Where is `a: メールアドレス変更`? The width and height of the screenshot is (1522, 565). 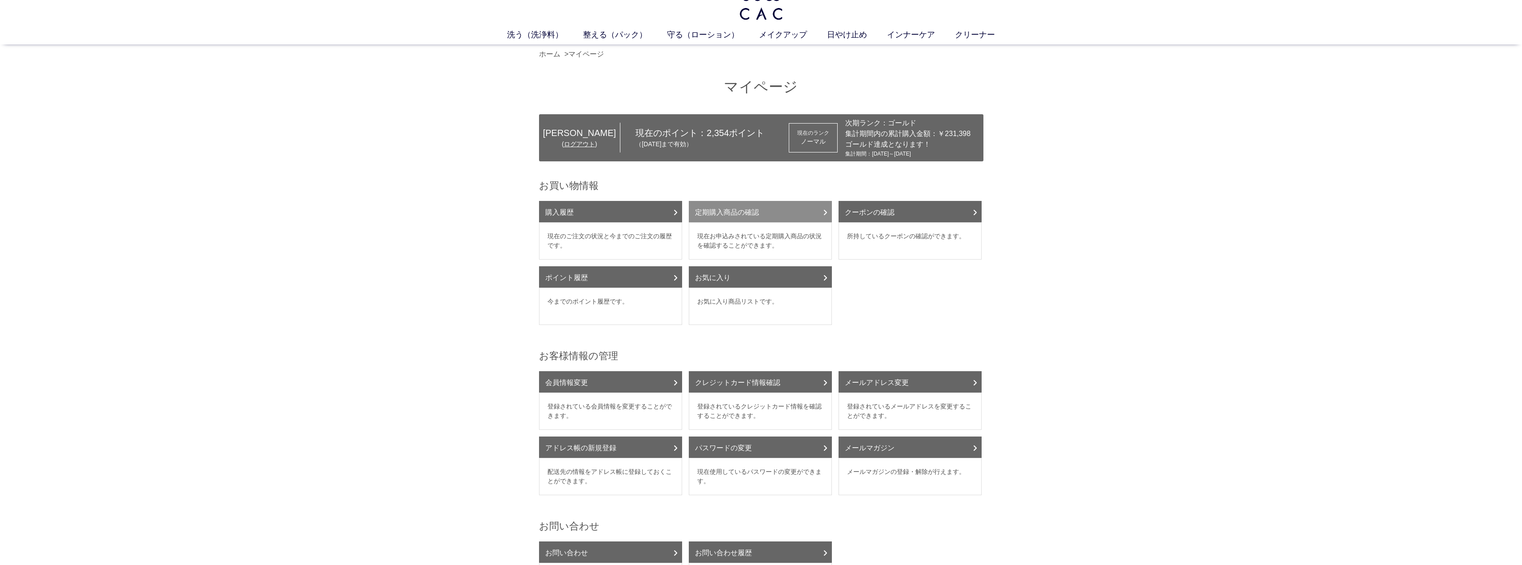
a: メールアドレス変更 is located at coordinates (910, 382).